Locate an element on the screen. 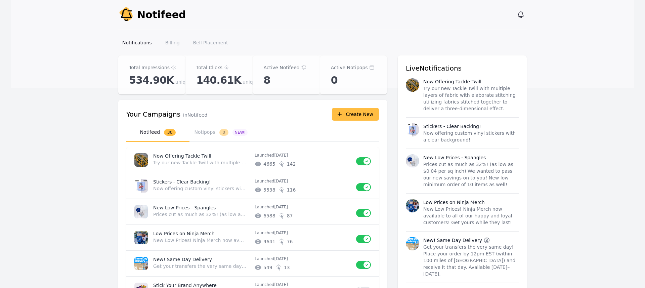 The height and width of the screenshot is (288, 645). span: 30 is located at coordinates (170, 132).